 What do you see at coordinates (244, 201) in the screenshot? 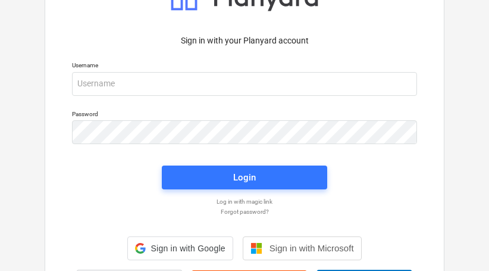
I see `a: Log in with magic link` at bounding box center [244, 201].